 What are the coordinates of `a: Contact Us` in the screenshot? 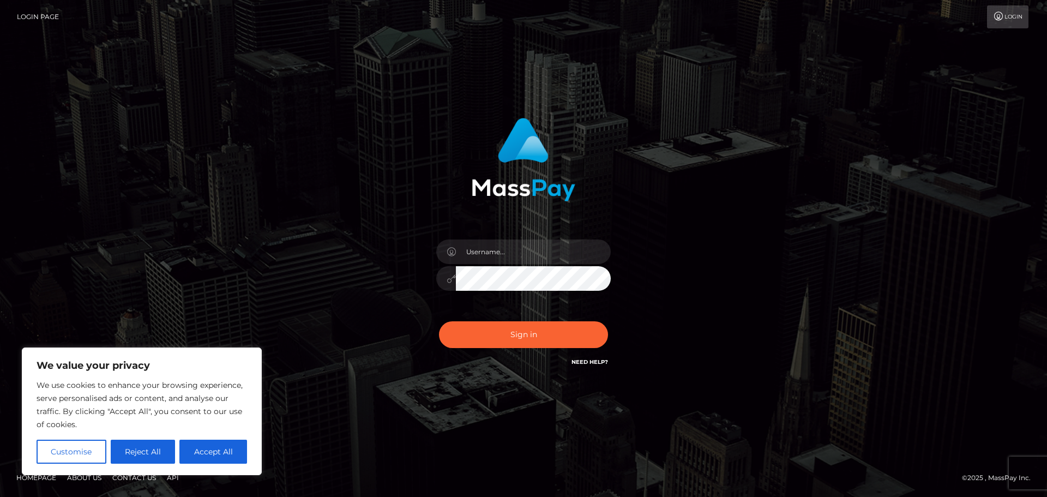 It's located at (134, 477).